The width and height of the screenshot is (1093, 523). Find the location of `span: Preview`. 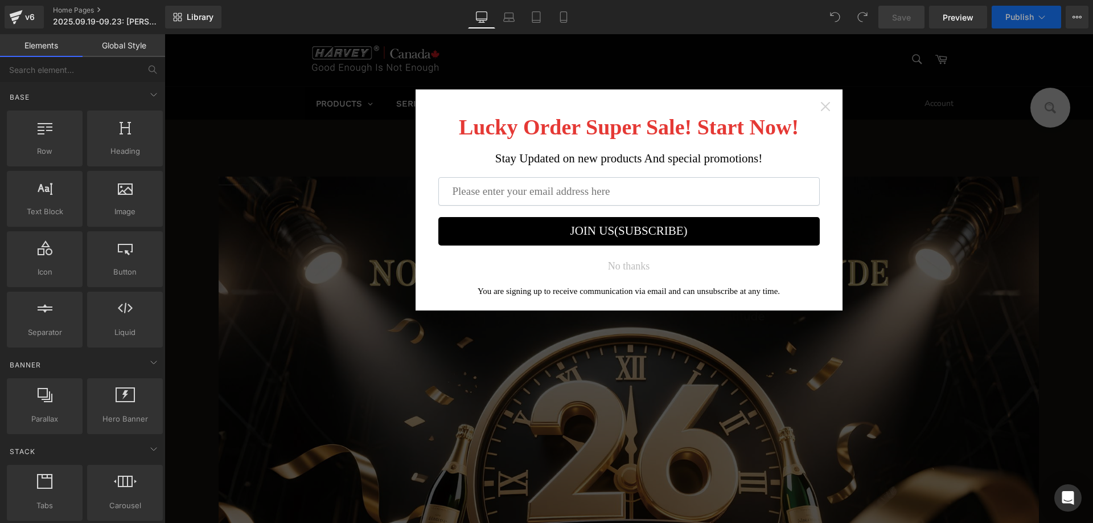

span: Preview is located at coordinates (958, 17).